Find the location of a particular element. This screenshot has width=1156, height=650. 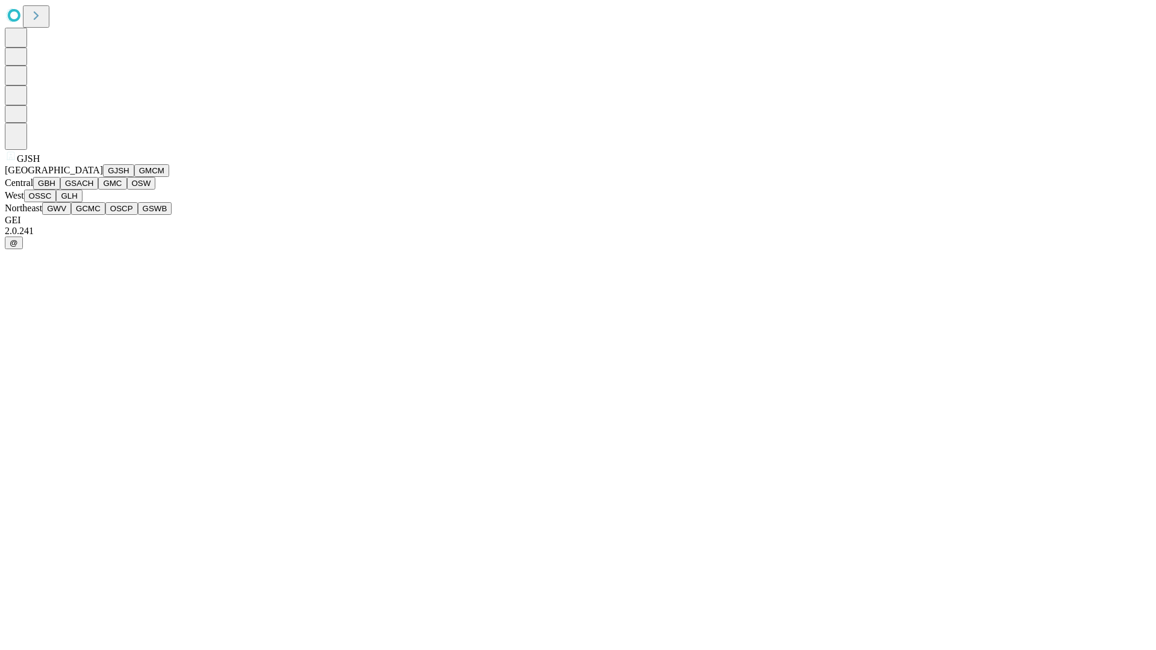

button: GLH is located at coordinates (69, 196).